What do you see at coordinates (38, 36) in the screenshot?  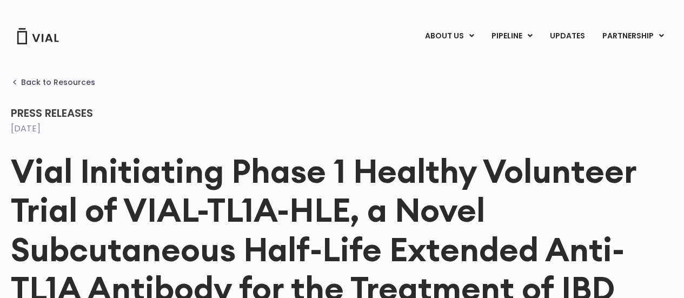 I see `img: Vial Logo` at bounding box center [38, 36].